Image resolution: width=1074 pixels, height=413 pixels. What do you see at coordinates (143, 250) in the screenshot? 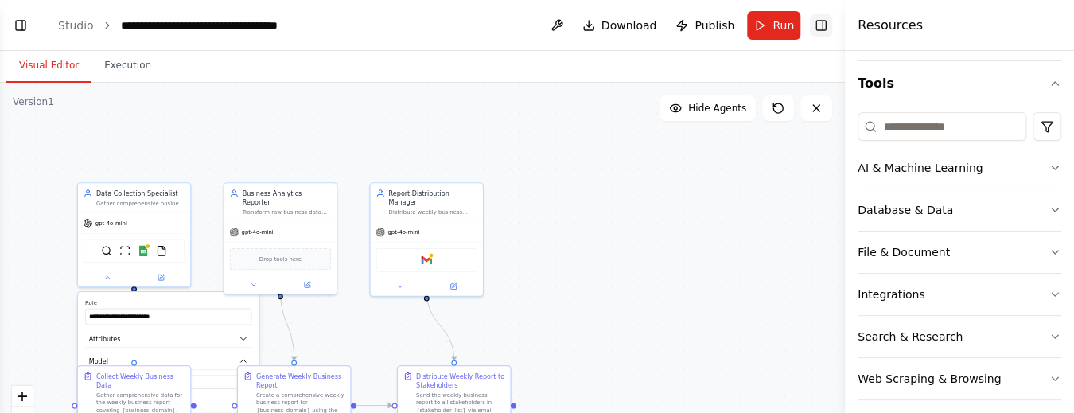
I see `img: Google Sheets` at bounding box center [143, 250].